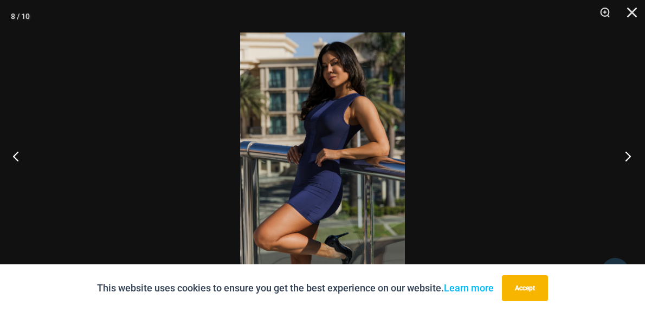  What do you see at coordinates (295, 288) in the screenshot?
I see `p: This website uses cookies to ensure you get the best experience on our website.` at bounding box center [295, 288].